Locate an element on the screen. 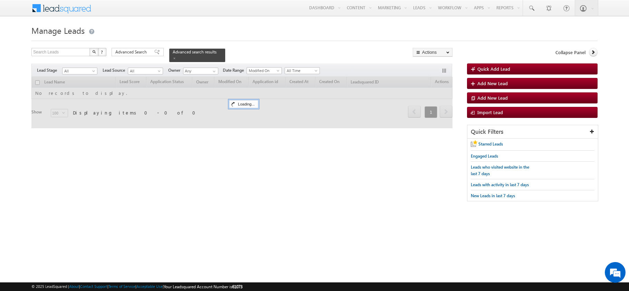  a: Show All Items is located at coordinates (213, 71).